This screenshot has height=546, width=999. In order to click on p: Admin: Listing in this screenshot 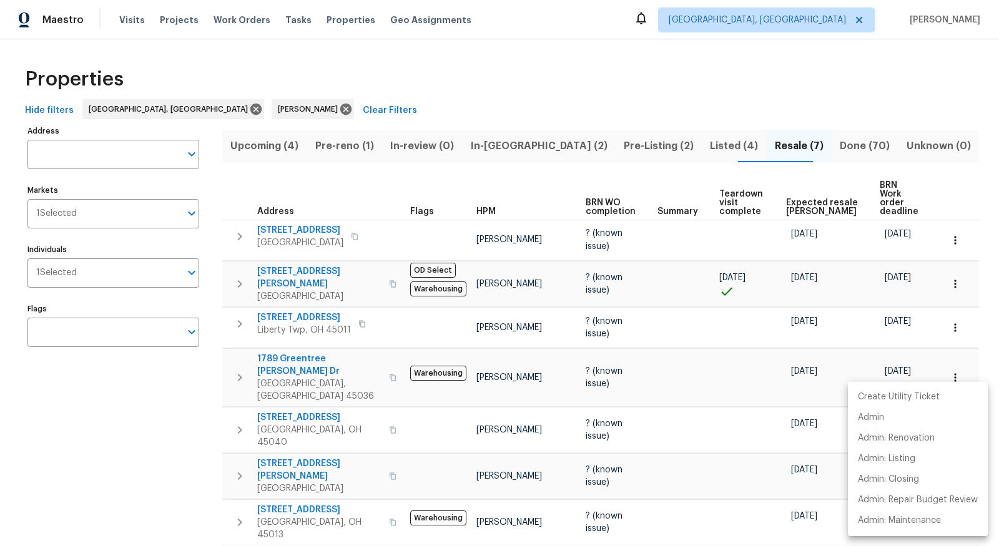, I will do `click(886, 459)`.